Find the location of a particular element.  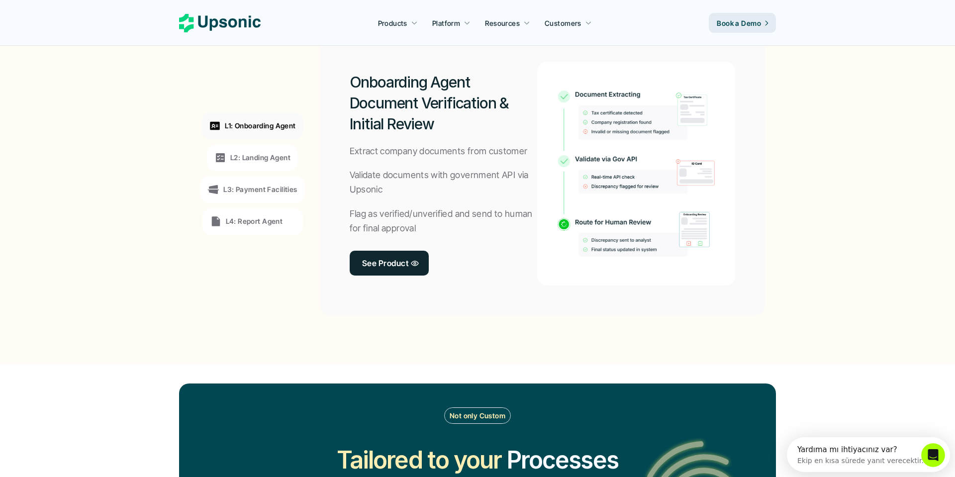

p: Book a Demo is located at coordinates (738, 23).